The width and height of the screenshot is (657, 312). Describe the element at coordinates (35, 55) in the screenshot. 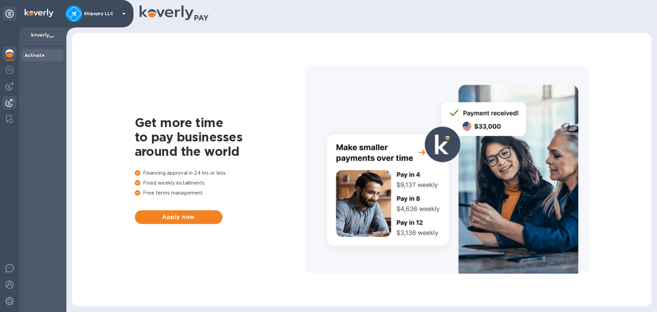

I see `b: Activate` at that location.